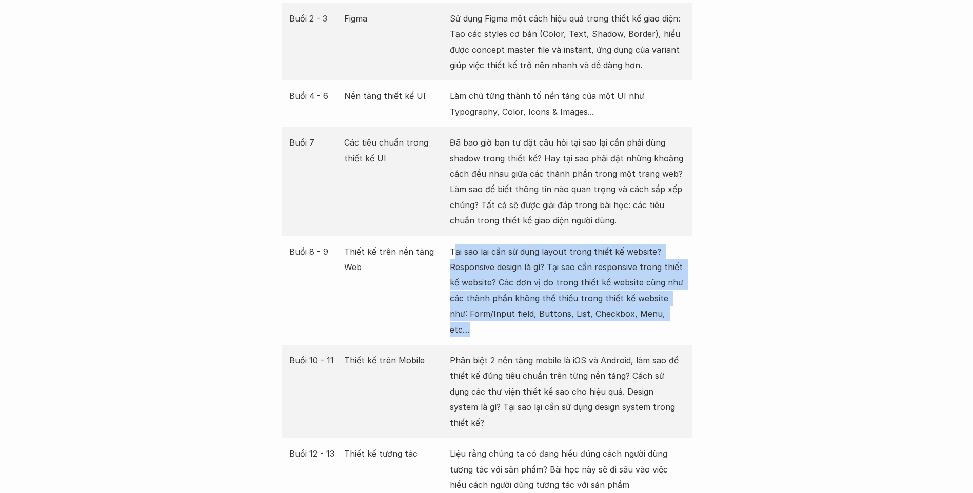 This screenshot has width=973, height=493. What do you see at coordinates (394, 454) in the screenshot?
I see `p: Thiết kế tương tác` at bounding box center [394, 454].